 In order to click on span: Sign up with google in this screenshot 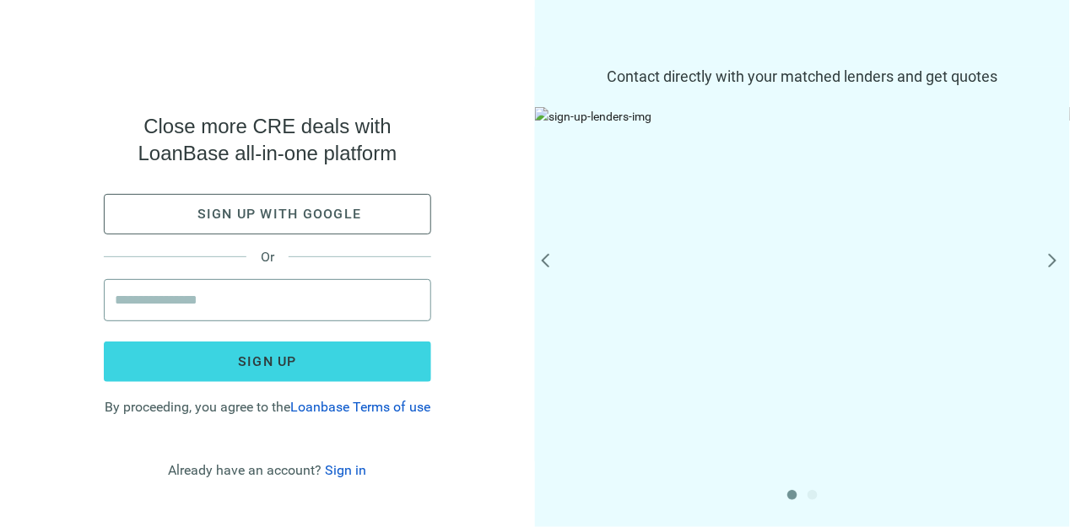, I will do `click(279, 213)`.